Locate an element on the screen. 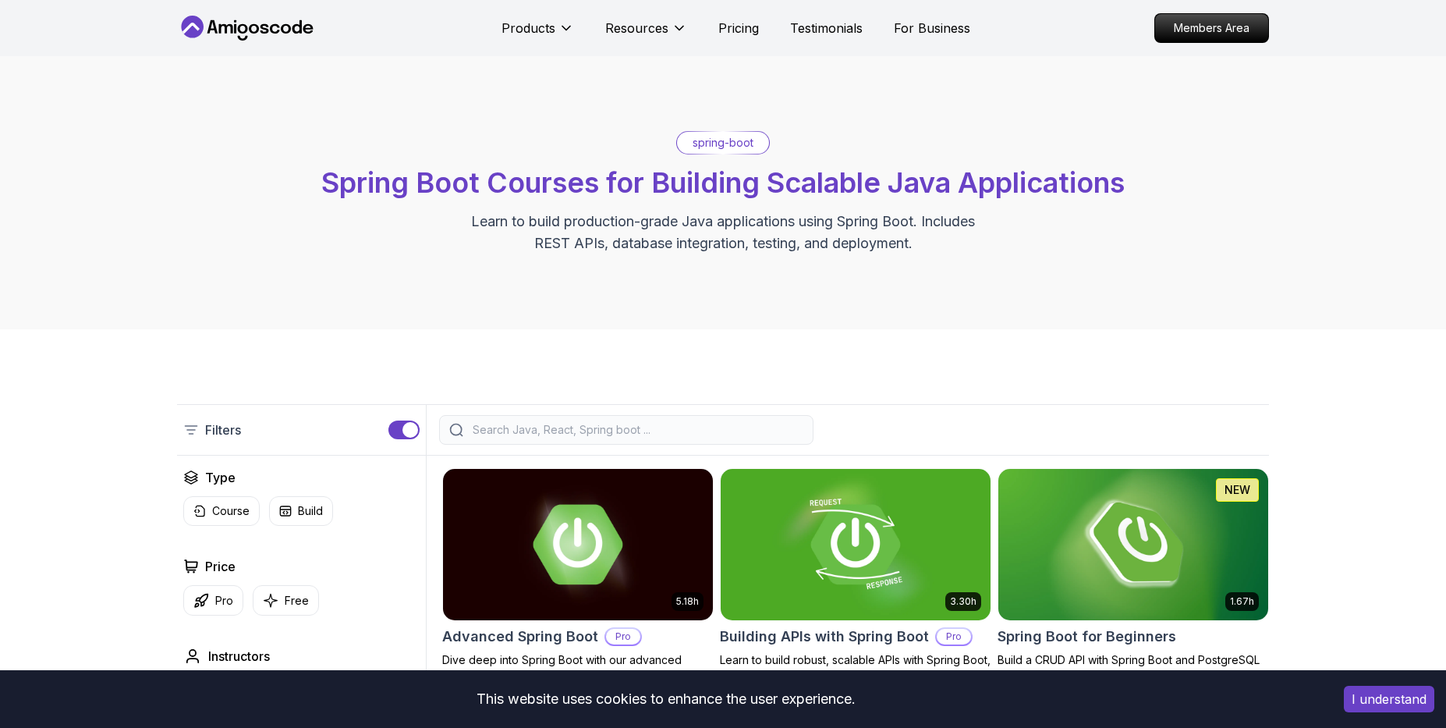 This screenshot has width=1446, height=728. h2: Building APIs with Spring Boot is located at coordinates (824, 636).